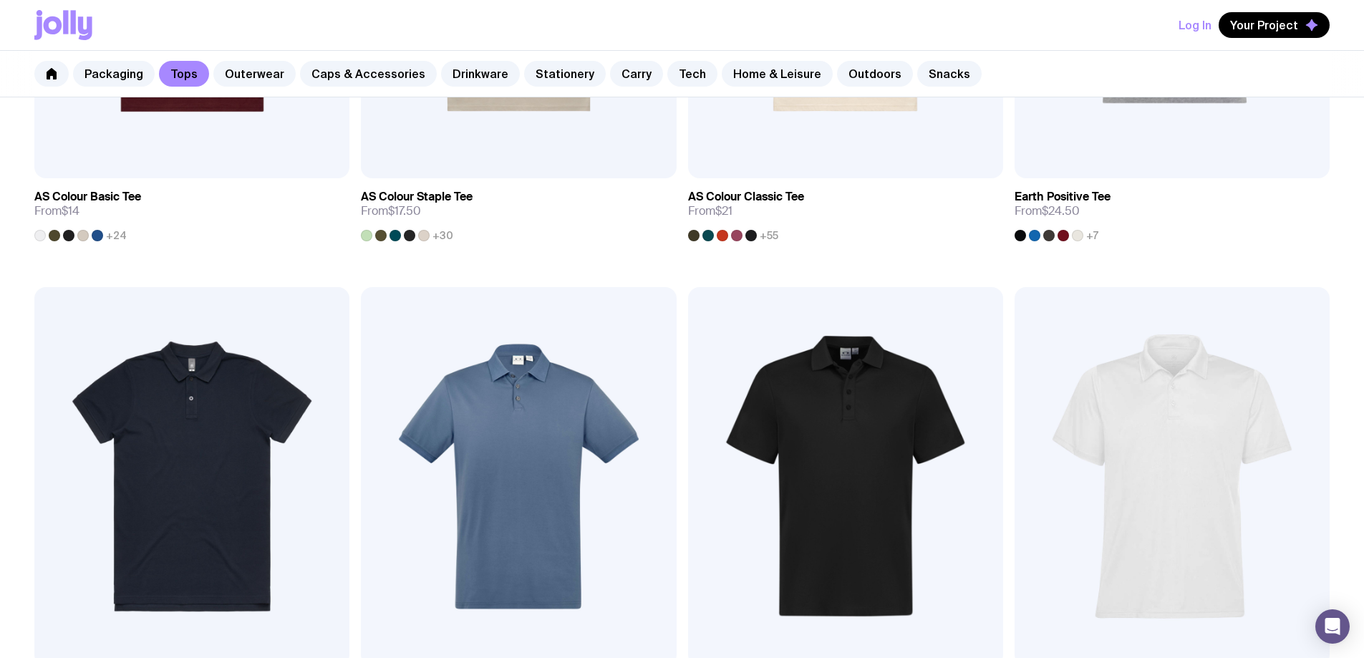 This screenshot has width=1364, height=658. Describe the element at coordinates (692, 74) in the screenshot. I see `a: Tech` at that location.